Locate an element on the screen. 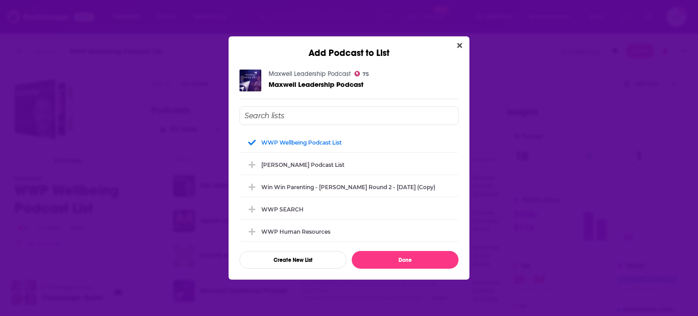 This screenshot has height=316, width=698. span: Maxwell Leadership Podcast is located at coordinates (316, 84).